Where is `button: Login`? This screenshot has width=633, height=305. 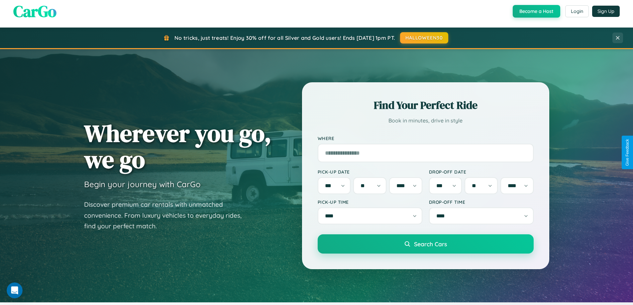 button: Login is located at coordinates (577, 11).